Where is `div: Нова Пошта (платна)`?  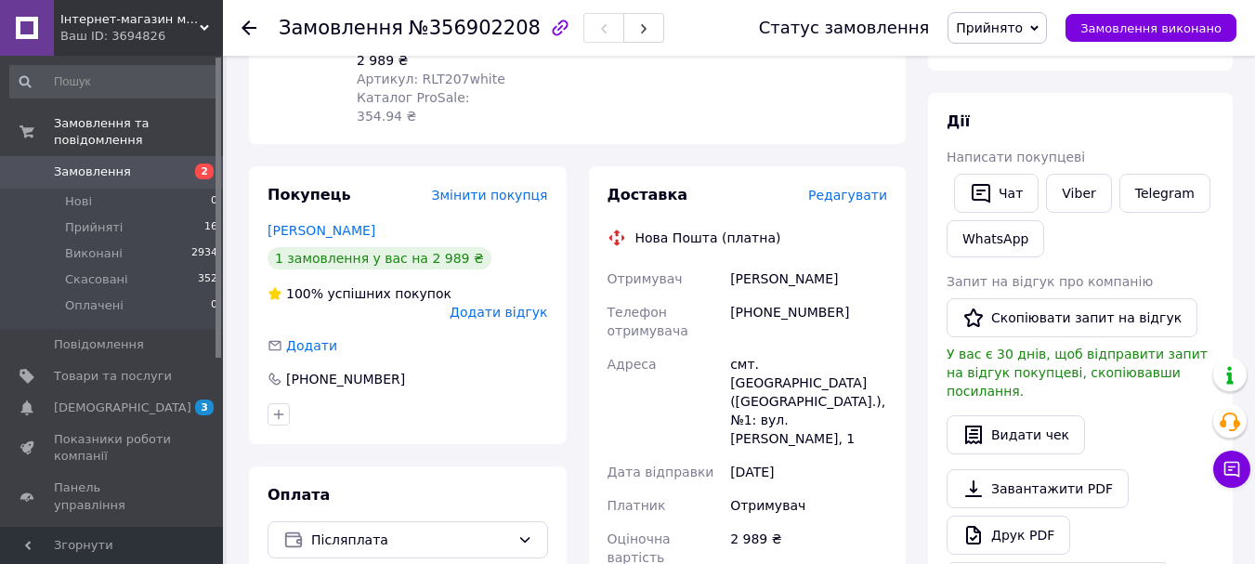
div: Нова Пошта (платна) is located at coordinates (708, 238).